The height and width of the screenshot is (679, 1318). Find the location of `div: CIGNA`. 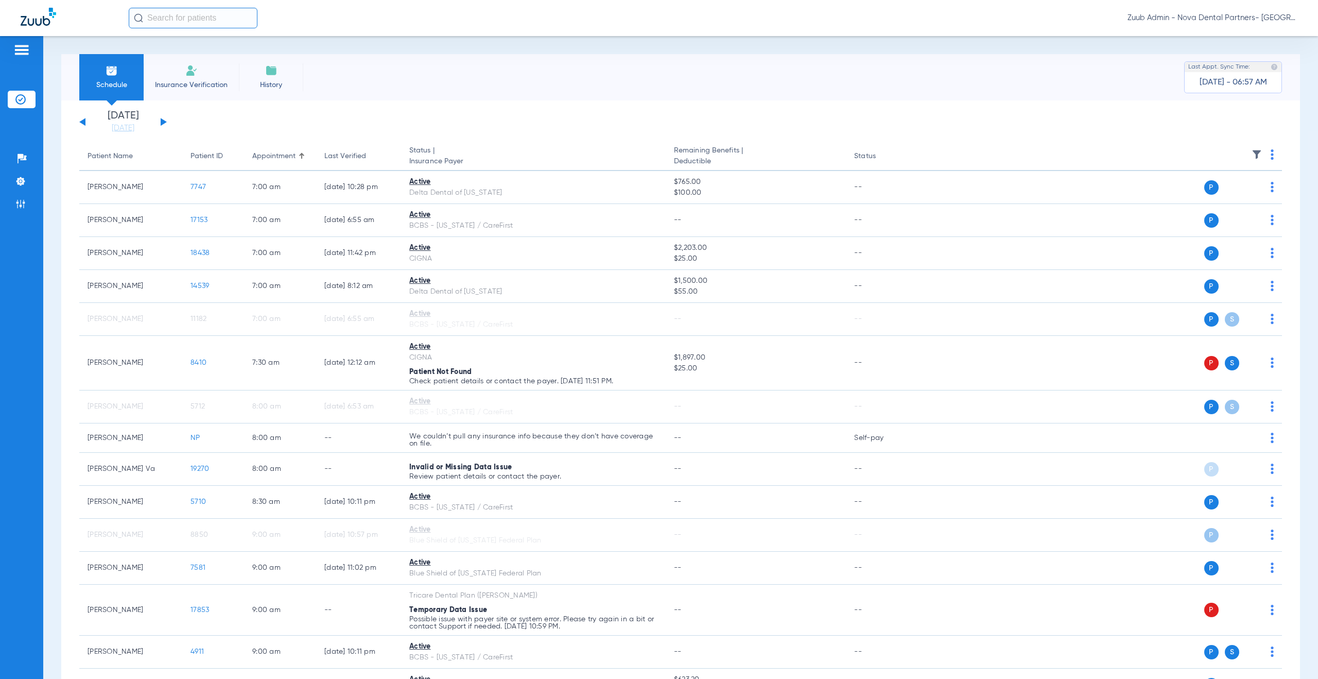

div: CIGNA is located at coordinates (533, 258).